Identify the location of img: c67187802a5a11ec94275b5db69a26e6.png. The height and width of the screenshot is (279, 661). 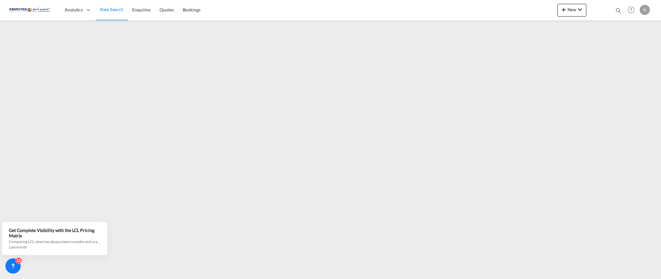
(31, 10).